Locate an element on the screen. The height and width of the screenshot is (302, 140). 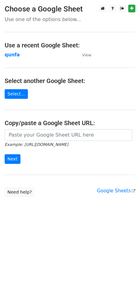
a: View is located at coordinates (84, 55).